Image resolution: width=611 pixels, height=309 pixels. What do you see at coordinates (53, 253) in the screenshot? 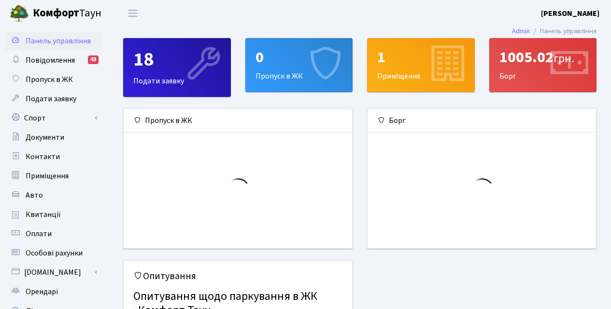
I see `a: Особові рахунки` at bounding box center [53, 253].